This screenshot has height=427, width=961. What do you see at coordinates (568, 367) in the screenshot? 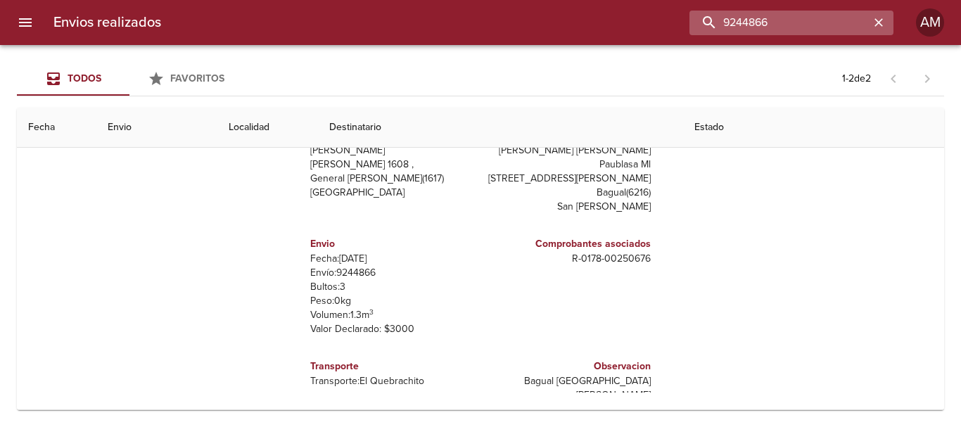
I see `h6: Observacion` at bounding box center [568, 367].